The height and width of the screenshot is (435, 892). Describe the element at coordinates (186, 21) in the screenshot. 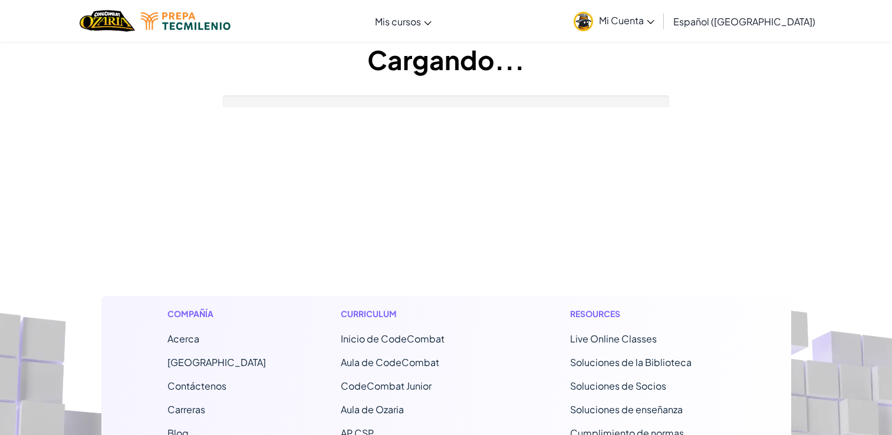

I see `img: Tecmilenio logo` at that location.